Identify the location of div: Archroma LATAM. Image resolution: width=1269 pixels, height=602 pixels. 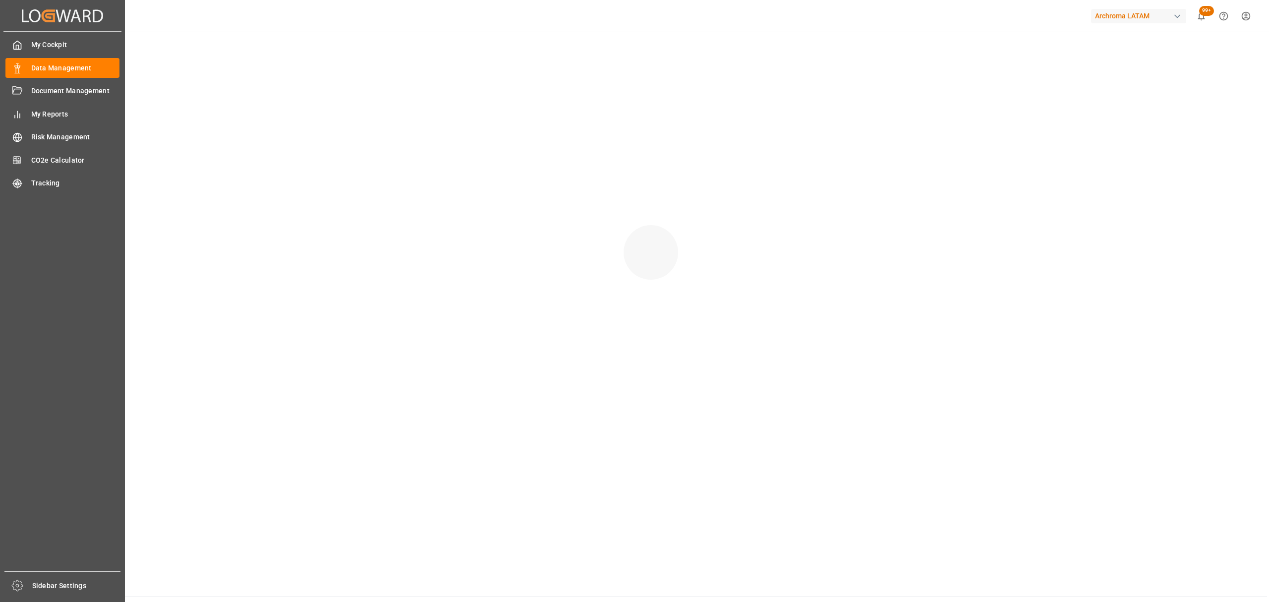
(1139, 16).